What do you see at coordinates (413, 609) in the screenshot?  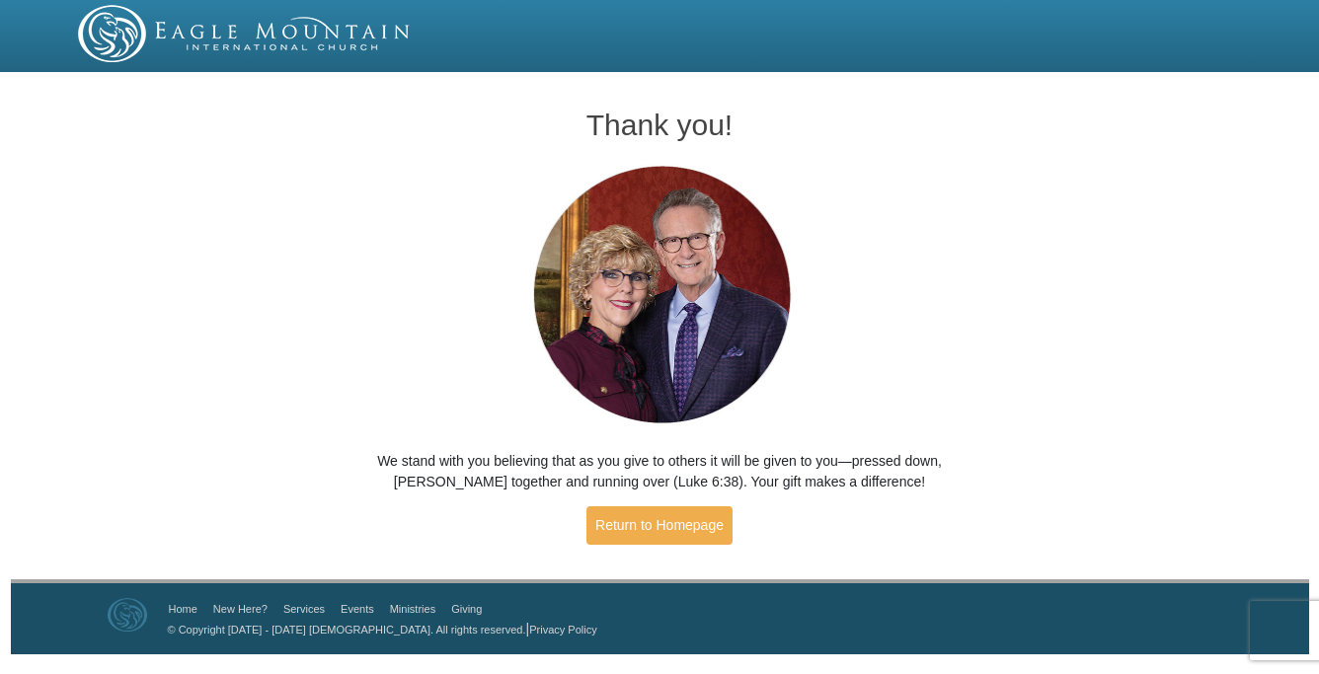 I see `a: Ministries` at bounding box center [413, 609].